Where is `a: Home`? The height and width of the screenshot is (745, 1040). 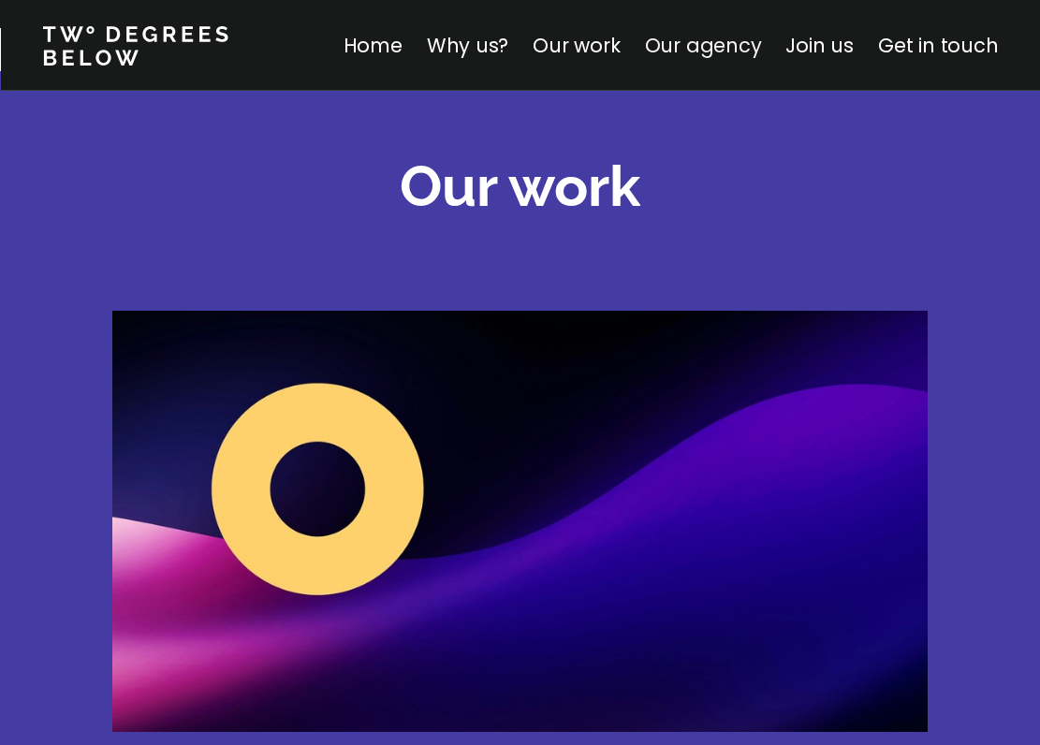
a: Home is located at coordinates (372, 45).